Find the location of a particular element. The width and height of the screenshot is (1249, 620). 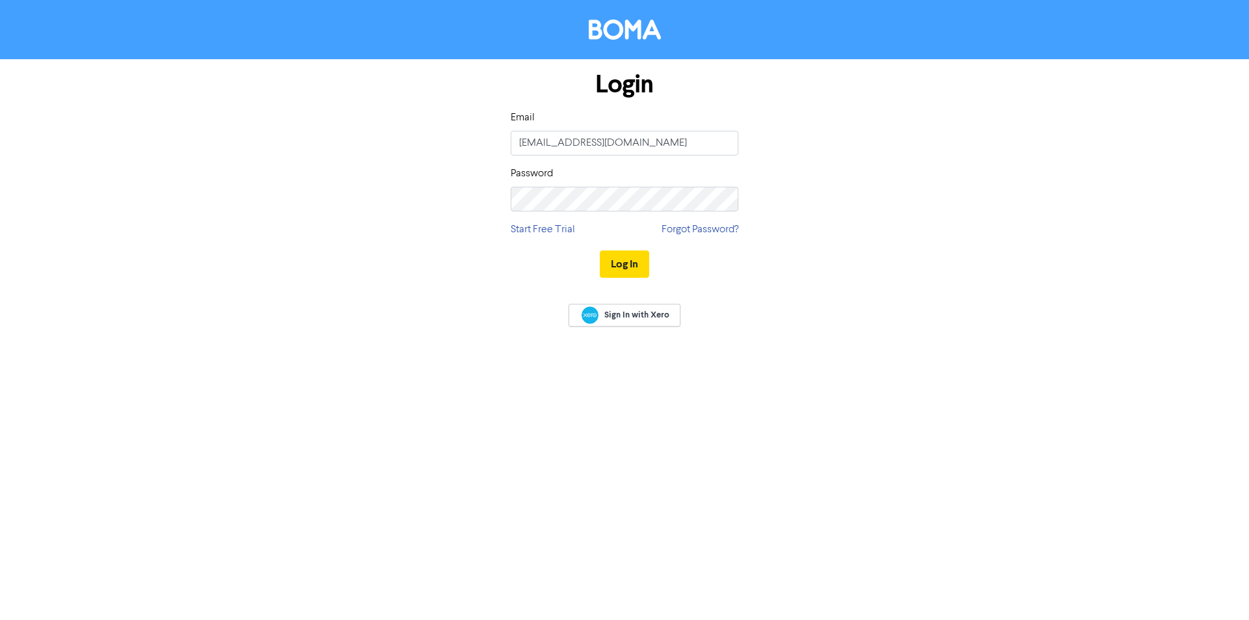

label: Password is located at coordinates (531, 174).